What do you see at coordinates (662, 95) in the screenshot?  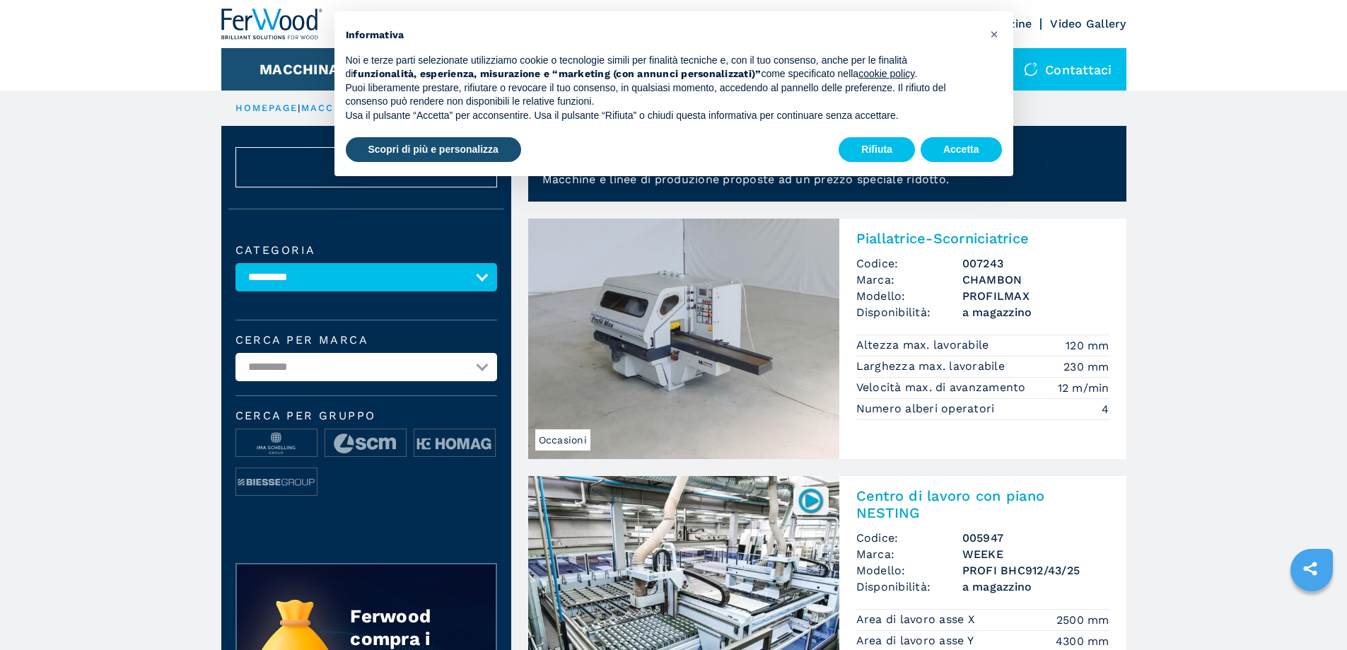 I see `p: Puoi liberamente prestare, rifiutare o revocare il tuo consenso, in qualsiasi momento, accedendo ...` at bounding box center [662, 95].